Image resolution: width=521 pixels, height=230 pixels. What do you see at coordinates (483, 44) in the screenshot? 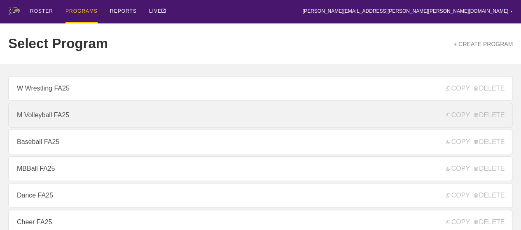
I see `a: + CREATE PROGRAM` at bounding box center [483, 44].